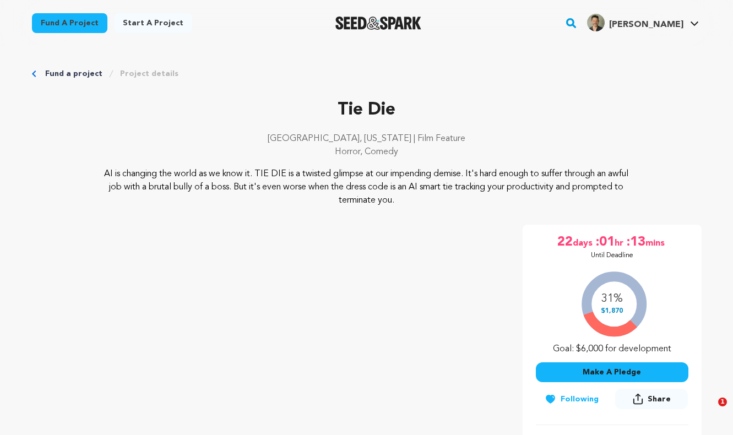 Image resolution: width=733 pixels, height=435 pixels. What do you see at coordinates (367, 152) in the screenshot?
I see `p: Horror, Comedy` at bounding box center [367, 152].